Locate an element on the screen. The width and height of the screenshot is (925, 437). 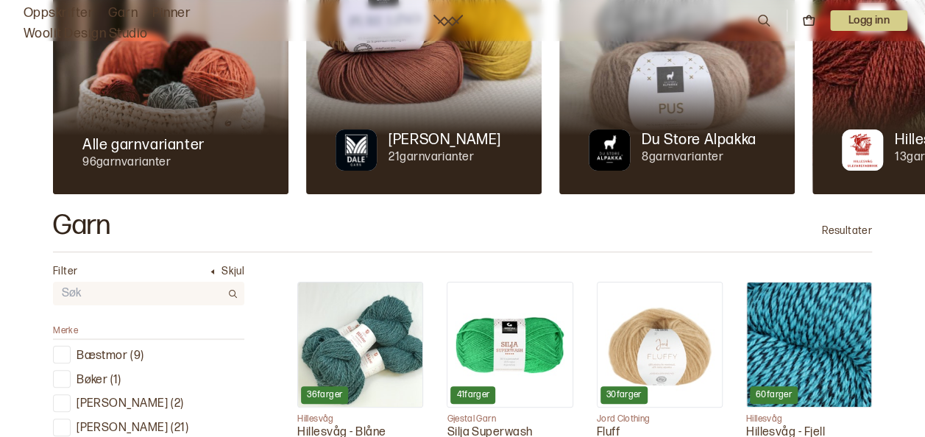
p: ( 9 ) is located at coordinates (137, 356).